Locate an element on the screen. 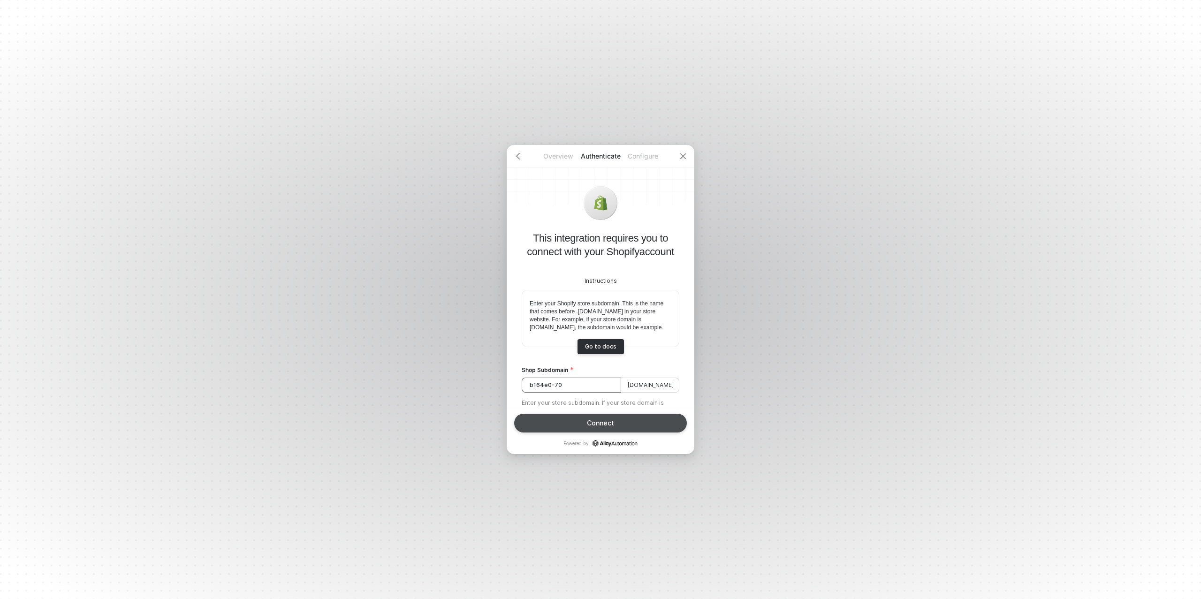  p: This integration requires you to connect with your Shopify account is located at coordinates (601, 245).